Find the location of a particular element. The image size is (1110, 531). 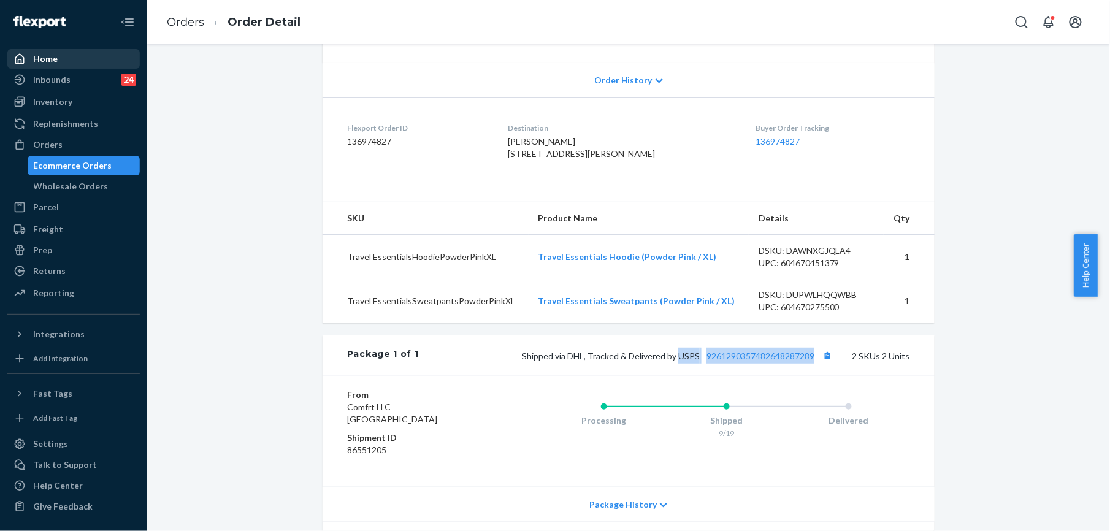

button: Fast Tags is located at coordinates (74, 394).